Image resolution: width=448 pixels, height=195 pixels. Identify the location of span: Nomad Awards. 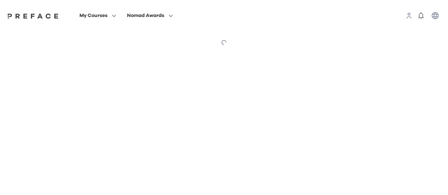
(145, 16).